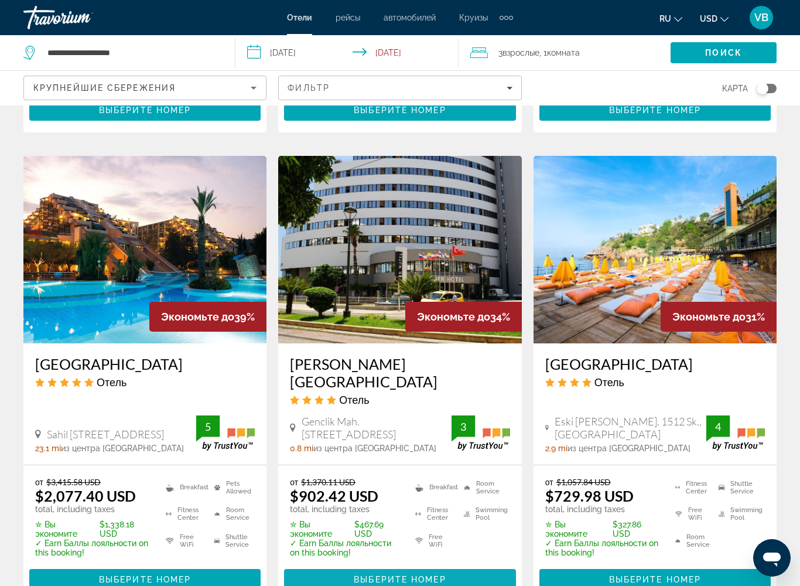 Image resolution: width=800 pixels, height=586 pixels. I want to click on div: 5 star Hotel, so click(145, 382).